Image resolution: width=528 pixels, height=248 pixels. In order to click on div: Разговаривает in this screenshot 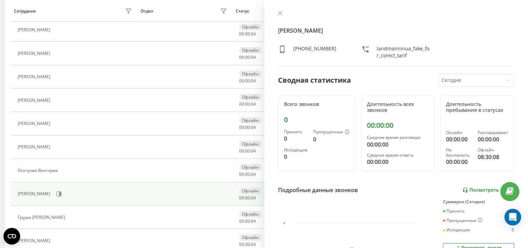, I will do `click(493, 133)`.